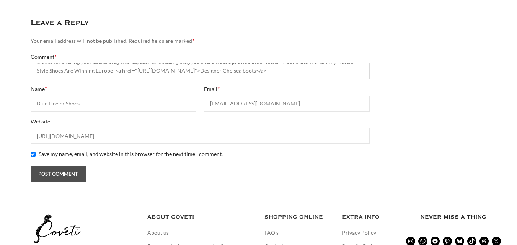 The image size is (517, 245). Describe the element at coordinates (200, 217) in the screenshot. I see `h5: ABOUT COVETI` at that location.